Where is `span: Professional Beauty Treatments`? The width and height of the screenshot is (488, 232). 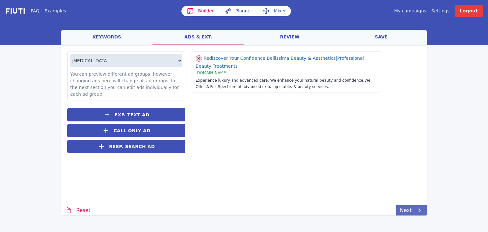 span: Professional Beauty Treatments is located at coordinates (280, 62).